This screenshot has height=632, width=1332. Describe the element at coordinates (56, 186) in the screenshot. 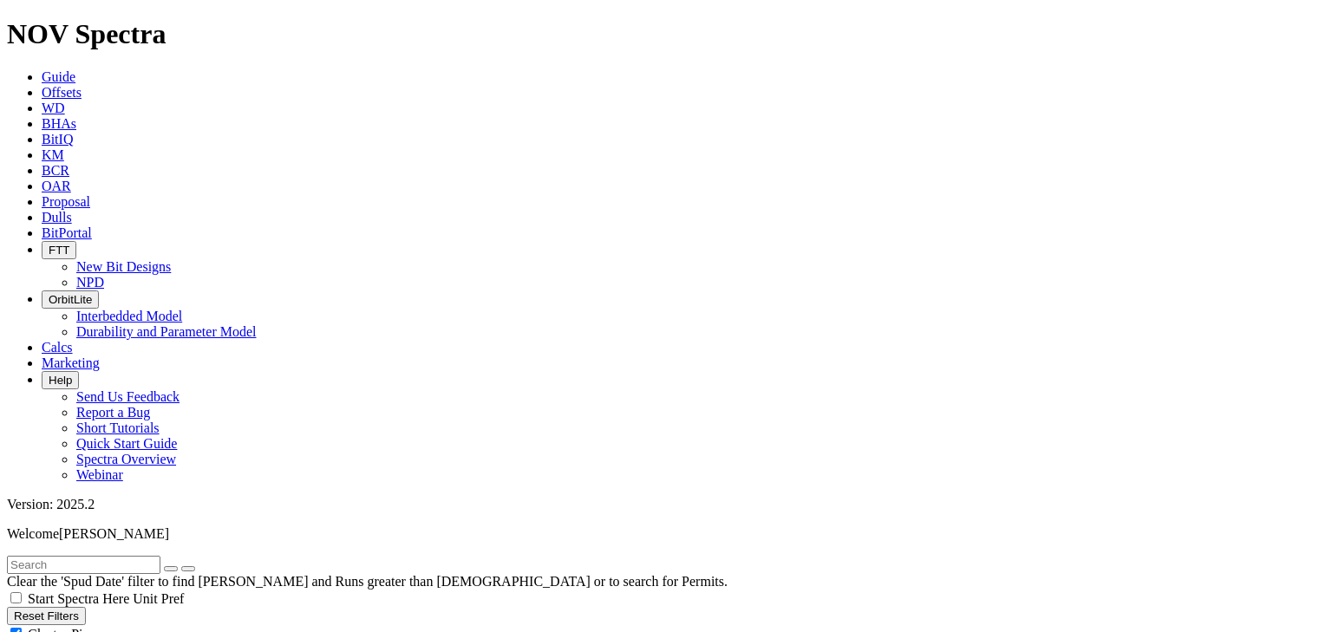

I see `span: OAR` at that location.